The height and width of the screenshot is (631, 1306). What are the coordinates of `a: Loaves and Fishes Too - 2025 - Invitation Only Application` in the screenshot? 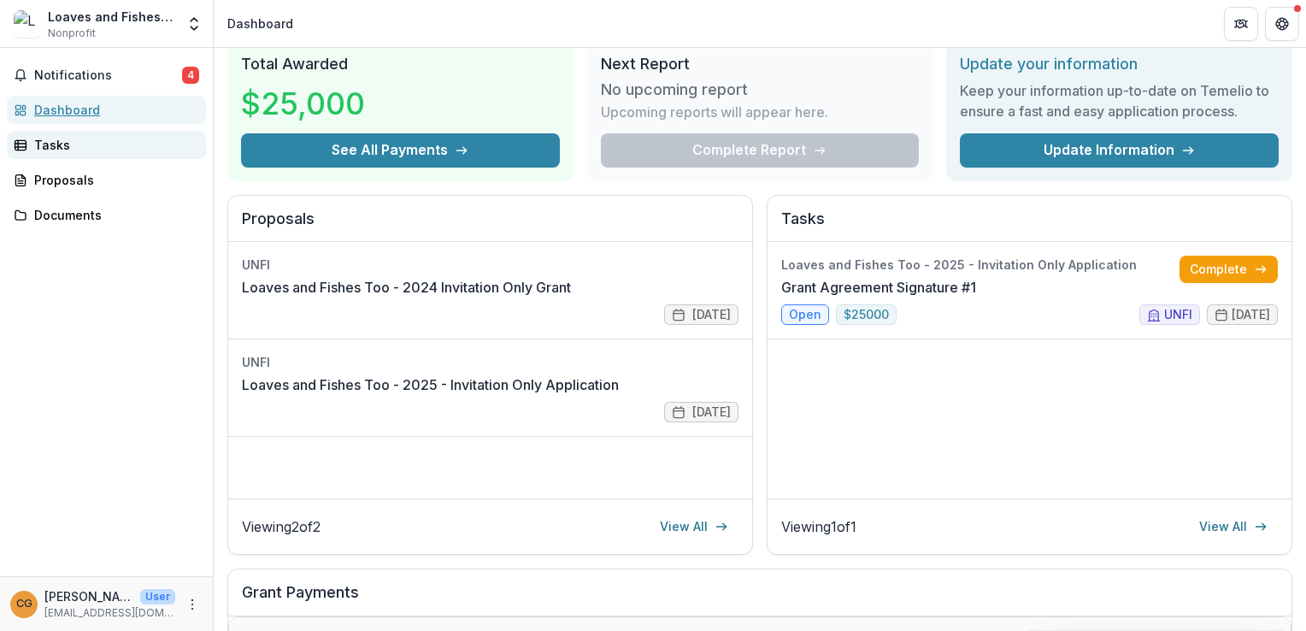 It's located at (430, 385).